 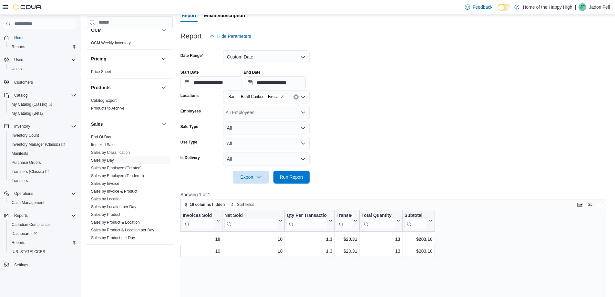 I want to click on span: Sales by Product, so click(x=106, y=214).